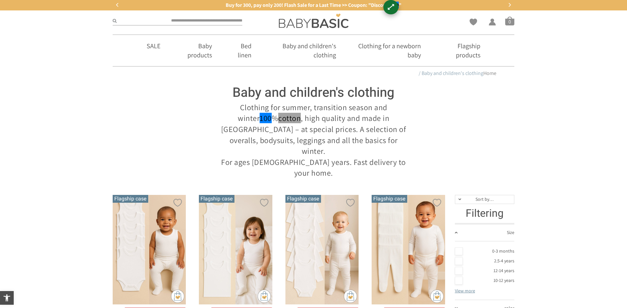  Describe the element at coordinates (389, 51) in the screenshot. I see `font: Clothing for a newborn baby` at that location.